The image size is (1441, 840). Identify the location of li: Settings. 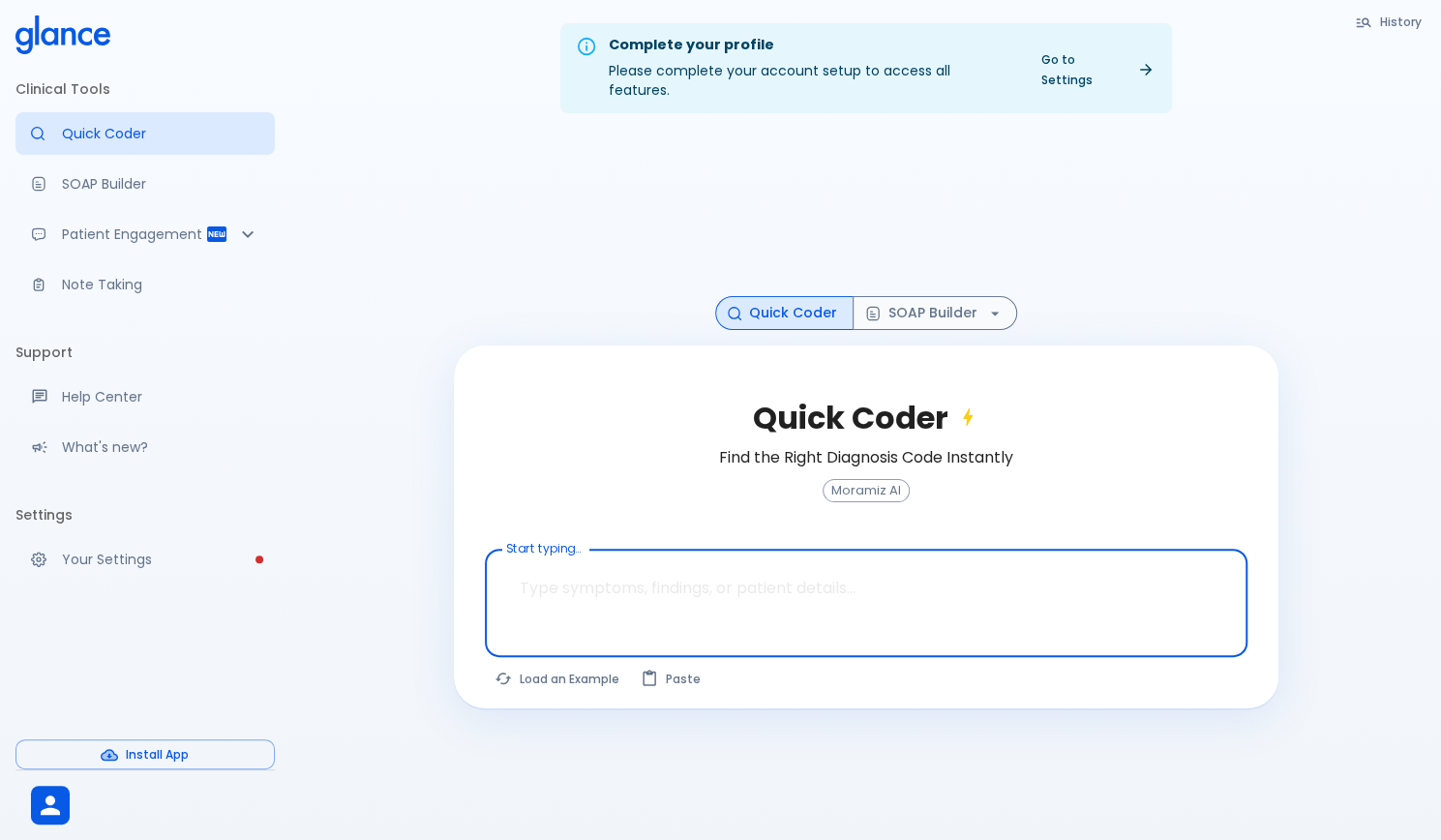
(146, 515).